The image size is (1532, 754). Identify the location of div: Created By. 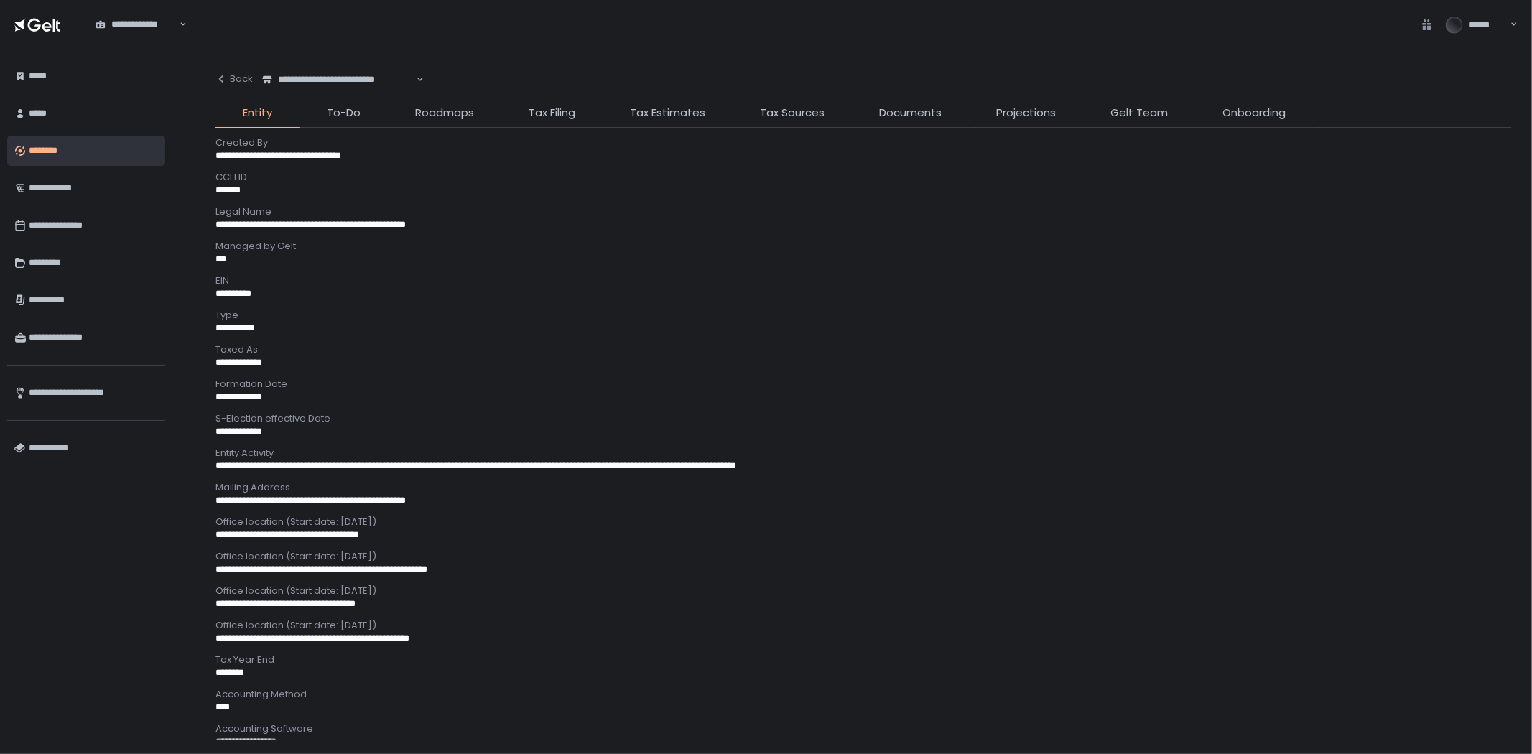
(863, 143).